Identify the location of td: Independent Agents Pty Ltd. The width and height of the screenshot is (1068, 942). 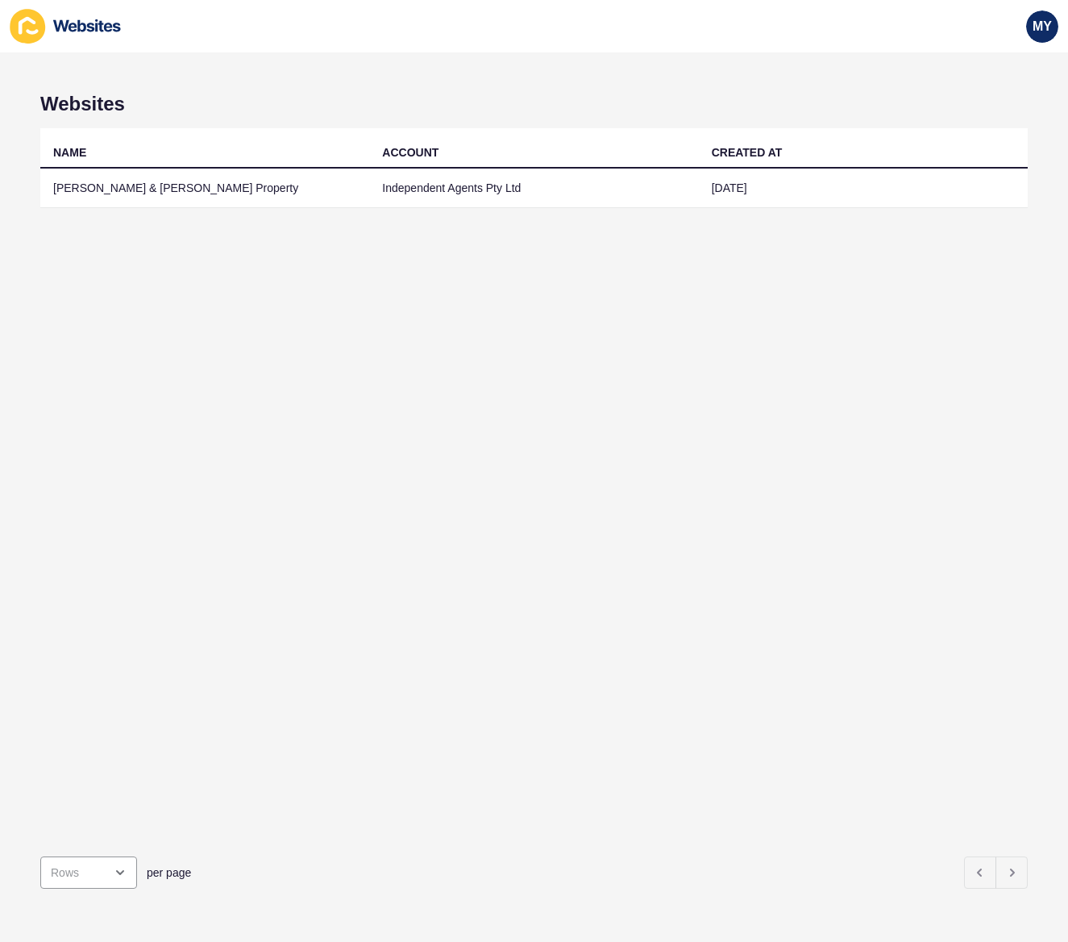
(534, 188).